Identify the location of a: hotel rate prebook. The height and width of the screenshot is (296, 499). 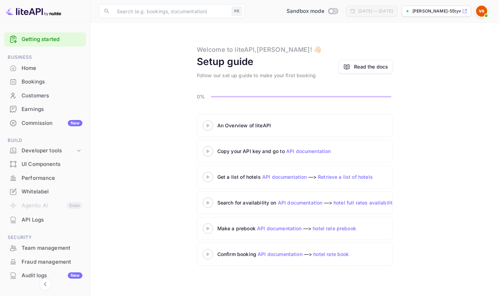
(334, 228).